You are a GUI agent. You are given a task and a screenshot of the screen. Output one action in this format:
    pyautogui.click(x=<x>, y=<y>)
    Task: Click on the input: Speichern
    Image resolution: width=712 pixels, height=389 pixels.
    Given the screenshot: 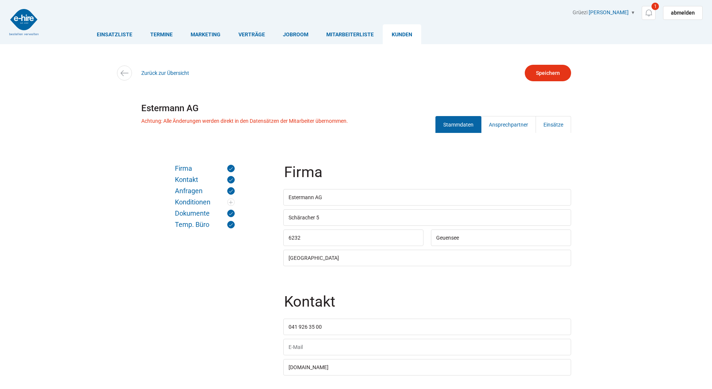 What is the action you would take?
    pyautogui.click(x=548, y=73)
    